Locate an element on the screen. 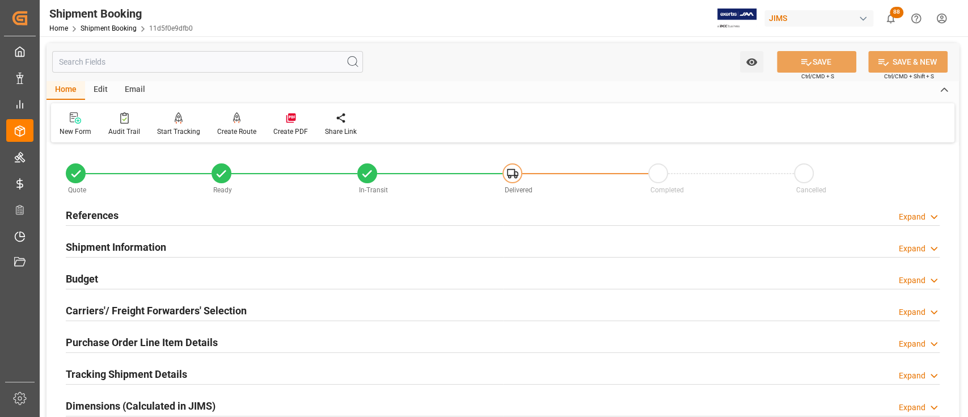  h2: Purchase Order Line Item Details is located at coordinates (142, 342).